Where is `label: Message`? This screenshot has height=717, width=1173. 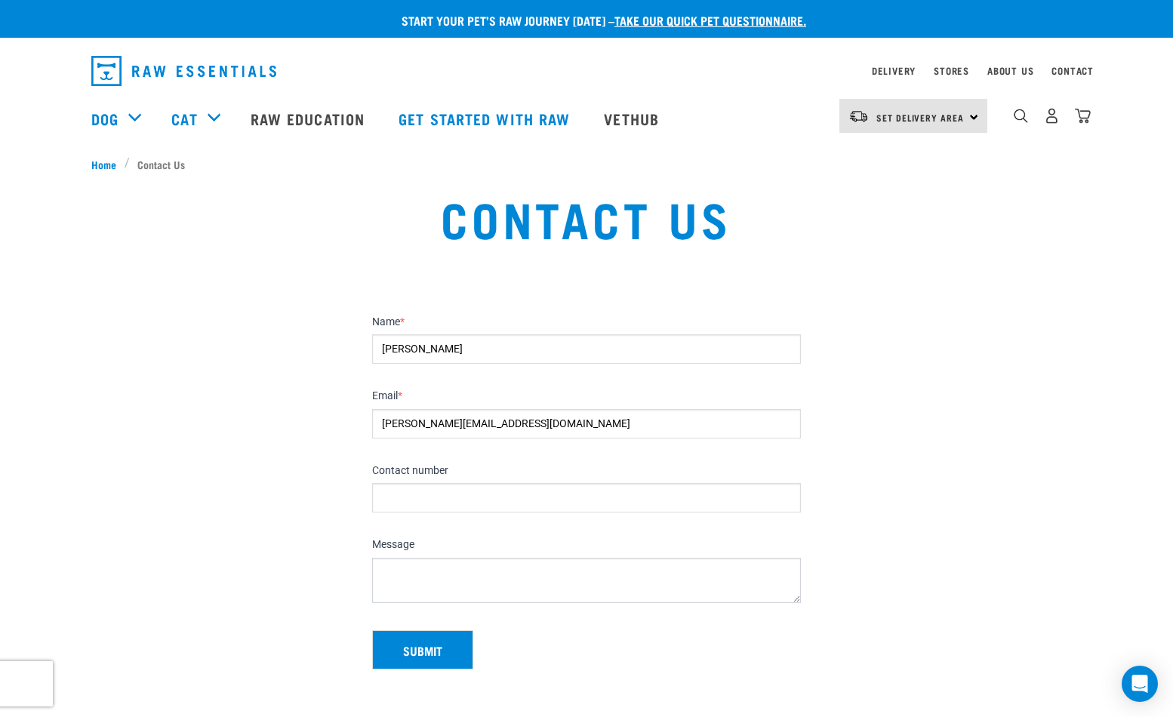
label: Message is located at coordinates (586, 545).